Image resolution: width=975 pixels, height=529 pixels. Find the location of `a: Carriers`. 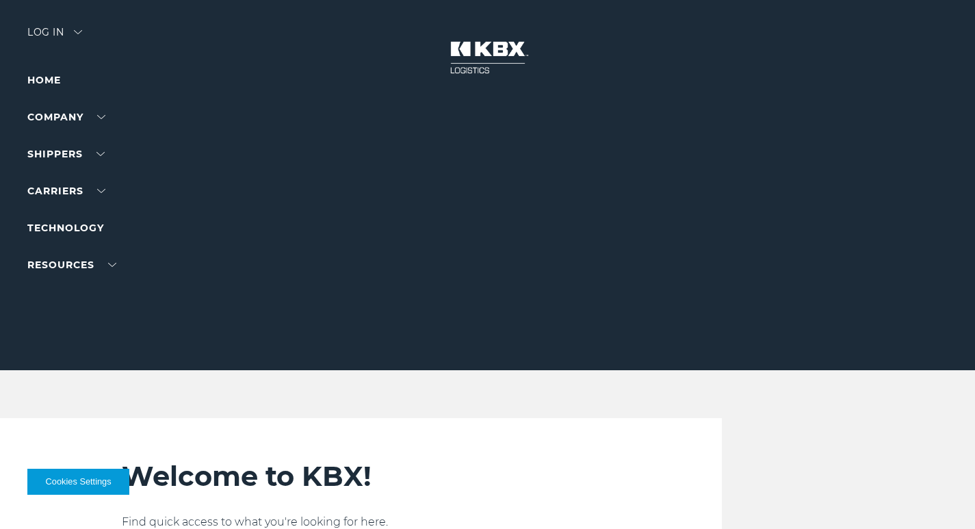

a: Carriers is located at coordinates (66, 191).